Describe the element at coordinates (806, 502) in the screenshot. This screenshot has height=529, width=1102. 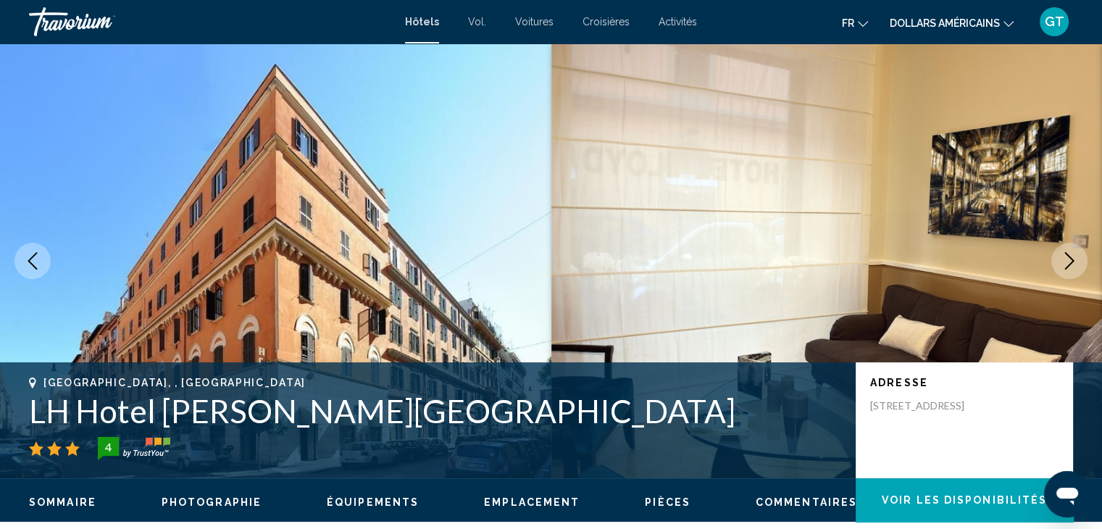
I see `button: Commentaires` at that location.